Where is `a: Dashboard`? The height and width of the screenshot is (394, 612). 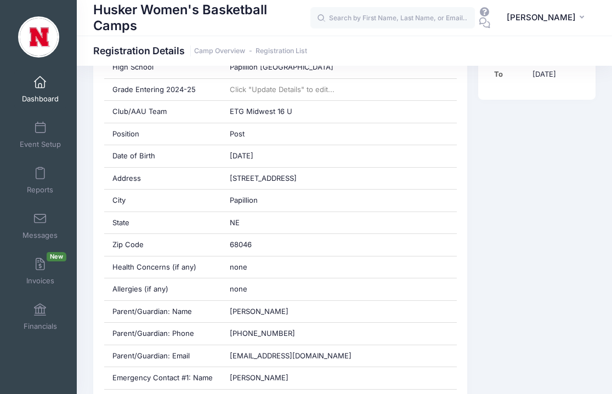
a: Dashboard is located at coordinates (40, 89).